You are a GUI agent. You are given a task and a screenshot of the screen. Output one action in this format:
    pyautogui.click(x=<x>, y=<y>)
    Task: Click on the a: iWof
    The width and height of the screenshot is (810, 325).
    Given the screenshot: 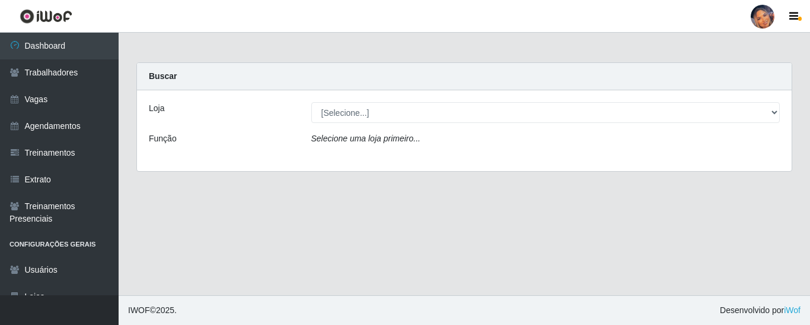 What is the action you would take?
    pyautogui.click(x=793, y=310)
    